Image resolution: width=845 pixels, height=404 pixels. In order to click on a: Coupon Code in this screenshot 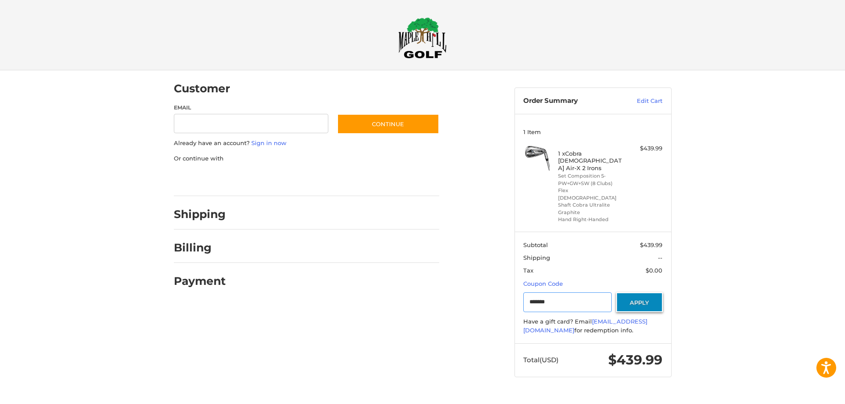, I will do `click(543, 284)`.